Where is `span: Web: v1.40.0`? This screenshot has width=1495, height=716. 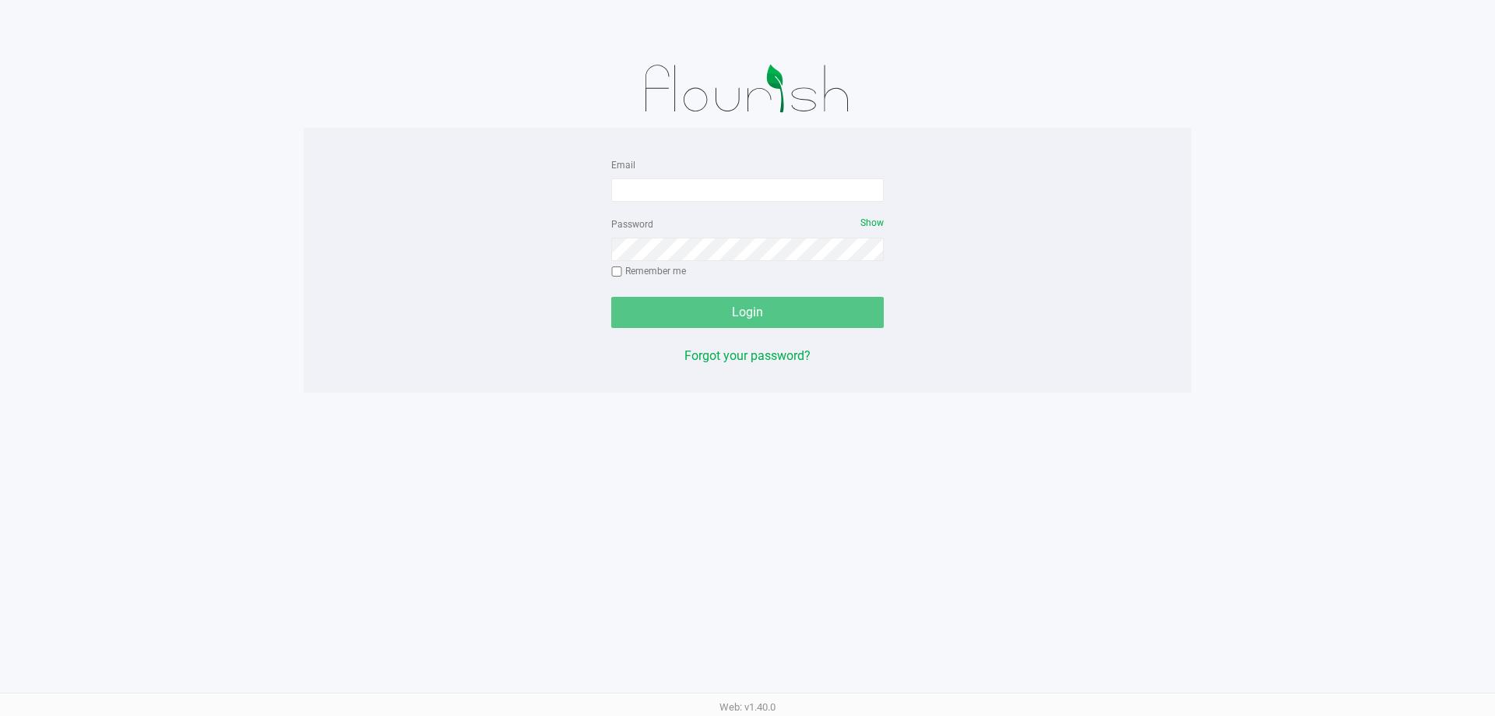 span: Web: v1.40.0 is located at coordinates (748, 706).